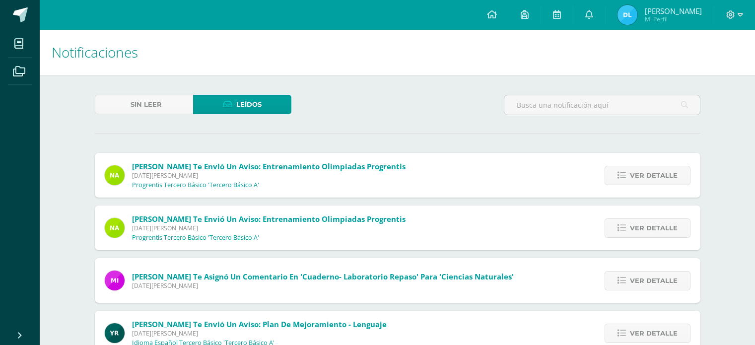  I want to click on span: Notificaciones, so click(95, 52).